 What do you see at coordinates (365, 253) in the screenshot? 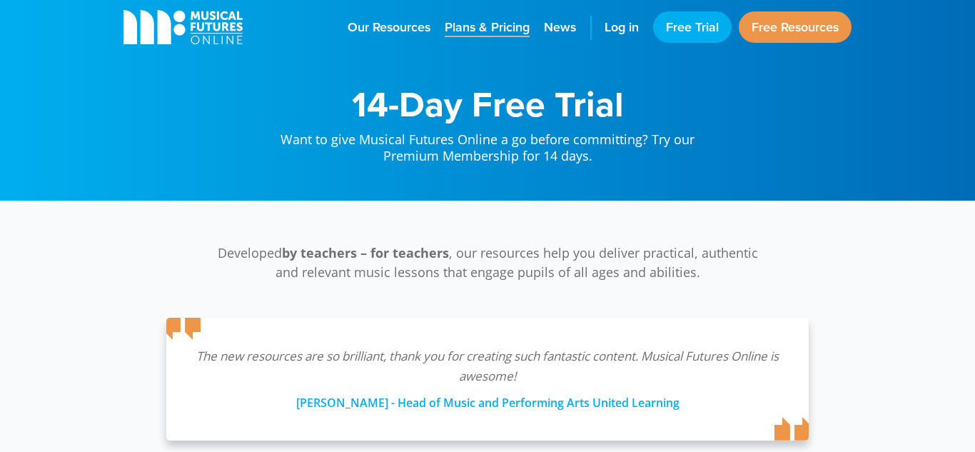
I see `strong: by teachers – for teachers` at bounding box center [365, 253].